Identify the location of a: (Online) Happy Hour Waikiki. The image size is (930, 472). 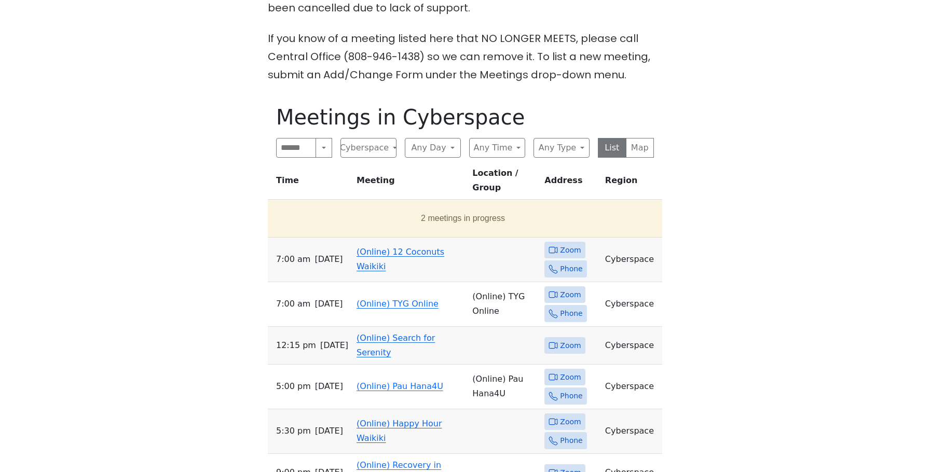
(399, 431).